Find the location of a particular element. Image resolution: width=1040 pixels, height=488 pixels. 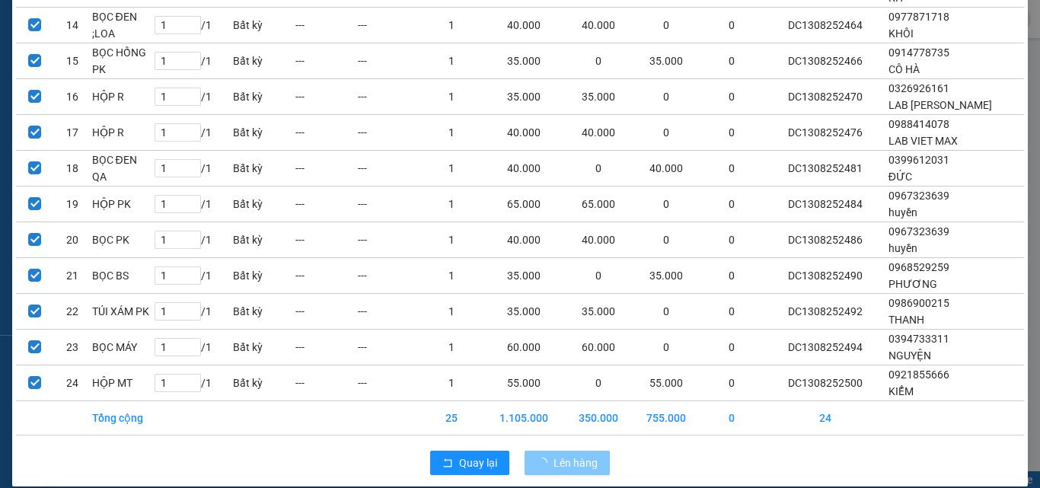

td: 60.000 is located at coordinates (524, 347).